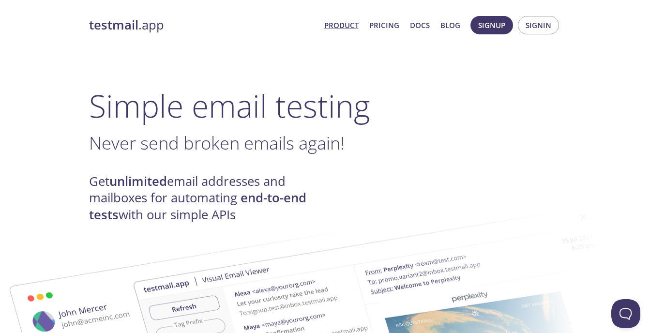 The height and width of the screenshot is (333, 650). I want to click on span: Signup, so click(492, 25).